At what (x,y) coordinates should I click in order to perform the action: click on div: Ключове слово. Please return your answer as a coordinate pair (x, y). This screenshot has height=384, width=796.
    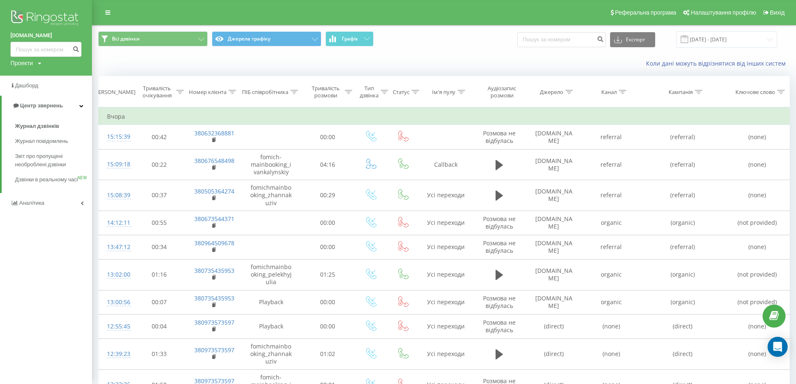
    Looking at the image, I should click on (755, 92).